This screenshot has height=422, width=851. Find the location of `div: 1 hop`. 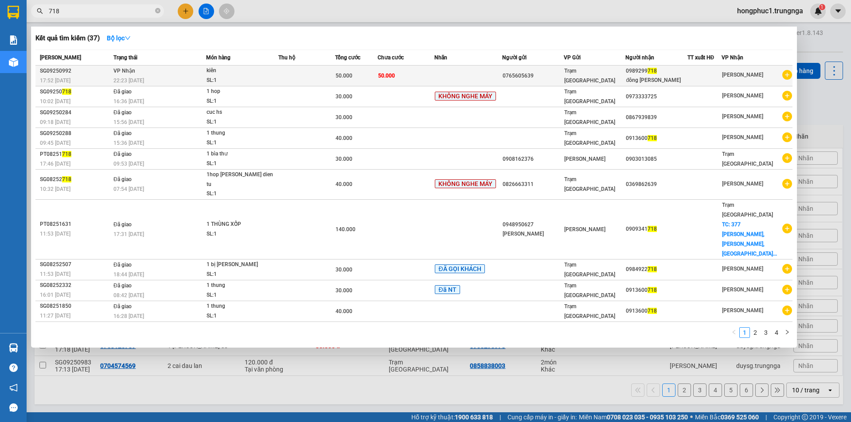

div: 1 hop is located at coordinates (240, 92).